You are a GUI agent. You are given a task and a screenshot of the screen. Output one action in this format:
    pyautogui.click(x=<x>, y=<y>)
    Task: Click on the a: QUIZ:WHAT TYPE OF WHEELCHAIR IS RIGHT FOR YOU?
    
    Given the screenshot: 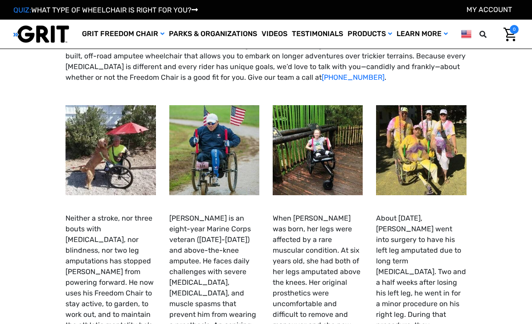 What is the action you would take?
    pyautogui.click(x=106, y=10)
    